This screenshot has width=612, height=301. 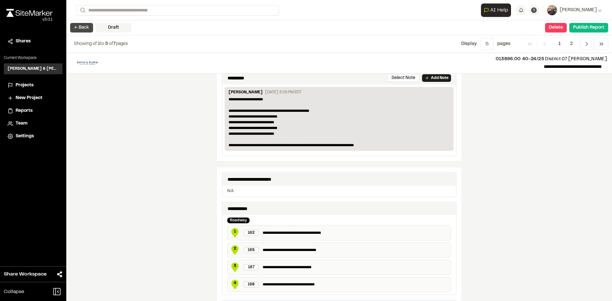 What do you see at coordinates (552, 10) in the screenshot?
I see `img: User` at bounding box center [552, 10].